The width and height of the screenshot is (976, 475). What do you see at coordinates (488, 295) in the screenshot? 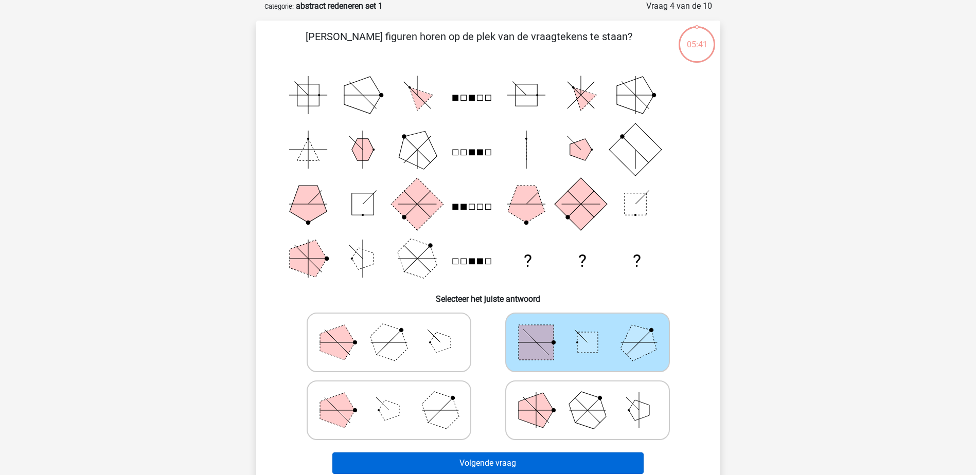
I see `h6: Selecteer het juiste antwoord` at bounding box center [488, 295].